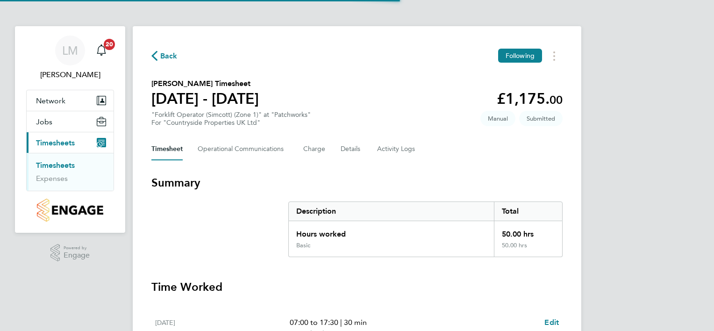 The height and width of the screenshot is (331, 714). Describe the element at coordinates (169, 56) in the screenshot. I see `span: Back` at that location.